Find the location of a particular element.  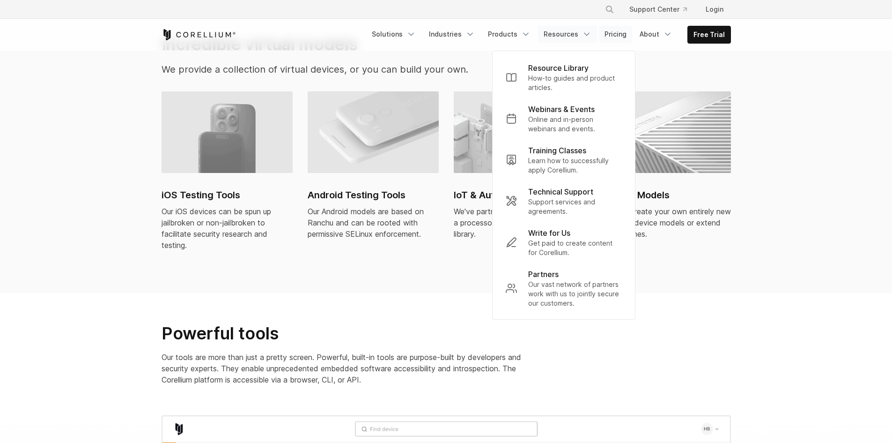

p: Get paid to create content for Corellium. is located at coordinates (575, 248).